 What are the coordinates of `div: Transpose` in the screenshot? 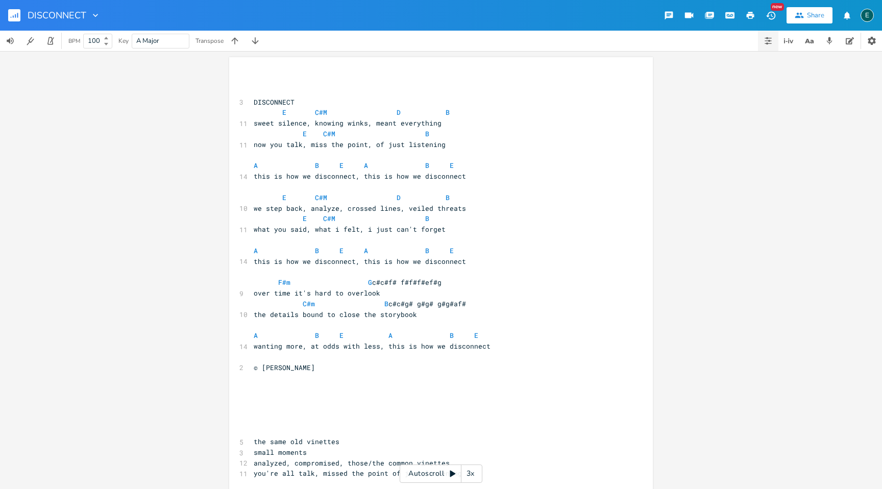 It's located at (209, 41).